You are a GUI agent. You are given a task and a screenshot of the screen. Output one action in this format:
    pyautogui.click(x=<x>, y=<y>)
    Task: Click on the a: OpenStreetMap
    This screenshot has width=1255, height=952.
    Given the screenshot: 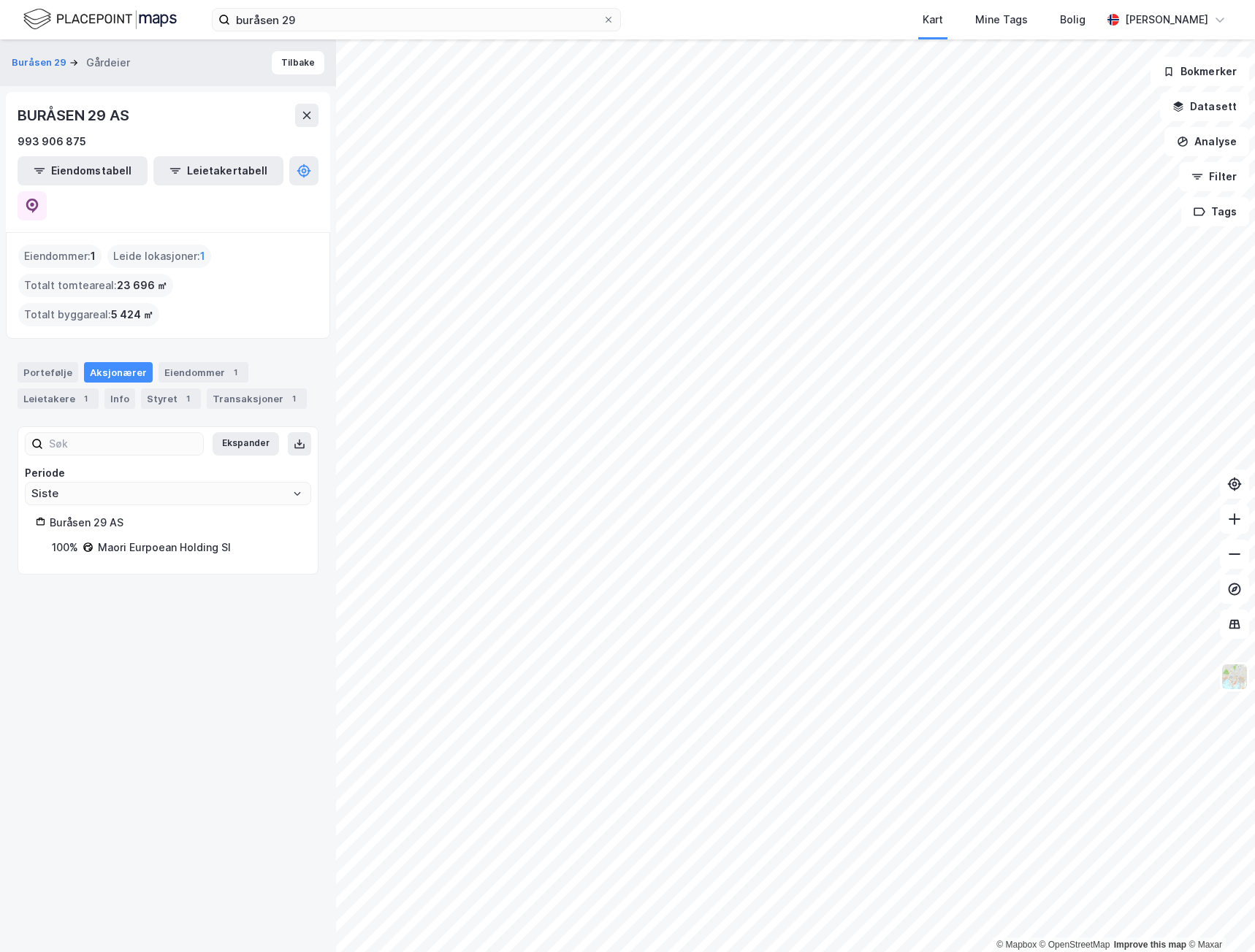 What is the action you would take?
    pyautogui.click(x=1075, y=945)
    